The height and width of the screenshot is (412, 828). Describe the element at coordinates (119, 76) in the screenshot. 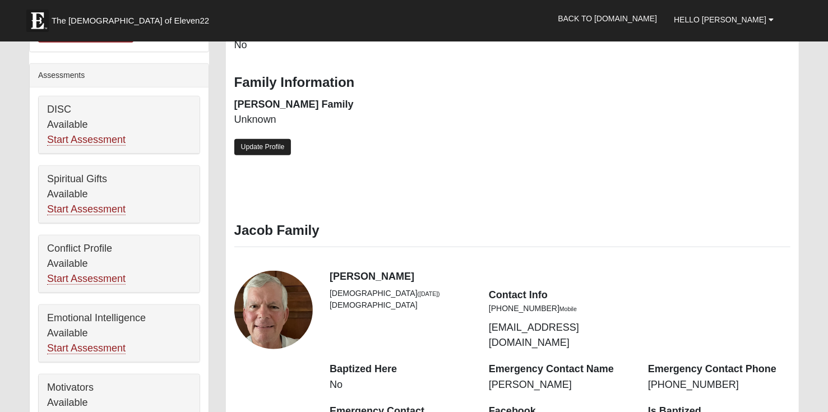

I see `div: Assessments` at that location.